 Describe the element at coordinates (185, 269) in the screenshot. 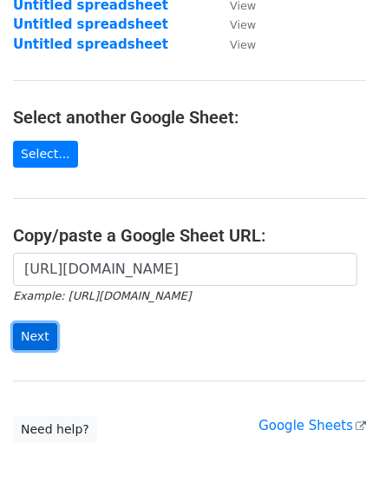

I see `input: Paste your Google Sheet URL here` at that location.